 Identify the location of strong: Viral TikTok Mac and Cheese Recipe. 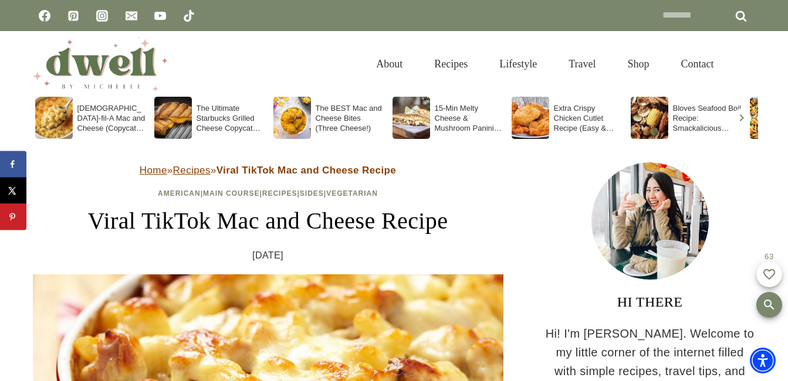
(306, 170).